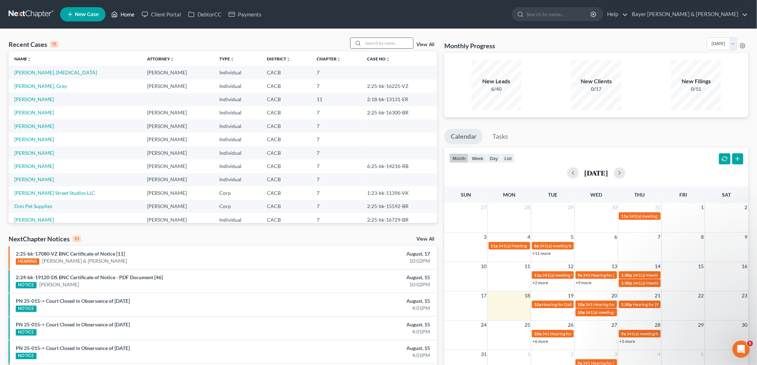 The height and width of the screenshot is (365, 757). Describe the element at coordinates (701, 267) in the screenshot. I see `span: 15` at that location.